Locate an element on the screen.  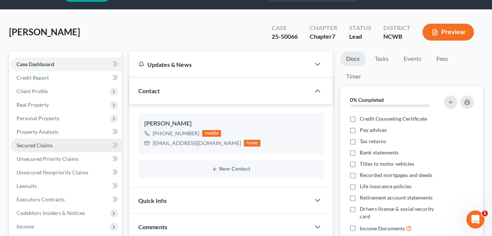
a: Executory Contracts is located at coordinates (66, 199).